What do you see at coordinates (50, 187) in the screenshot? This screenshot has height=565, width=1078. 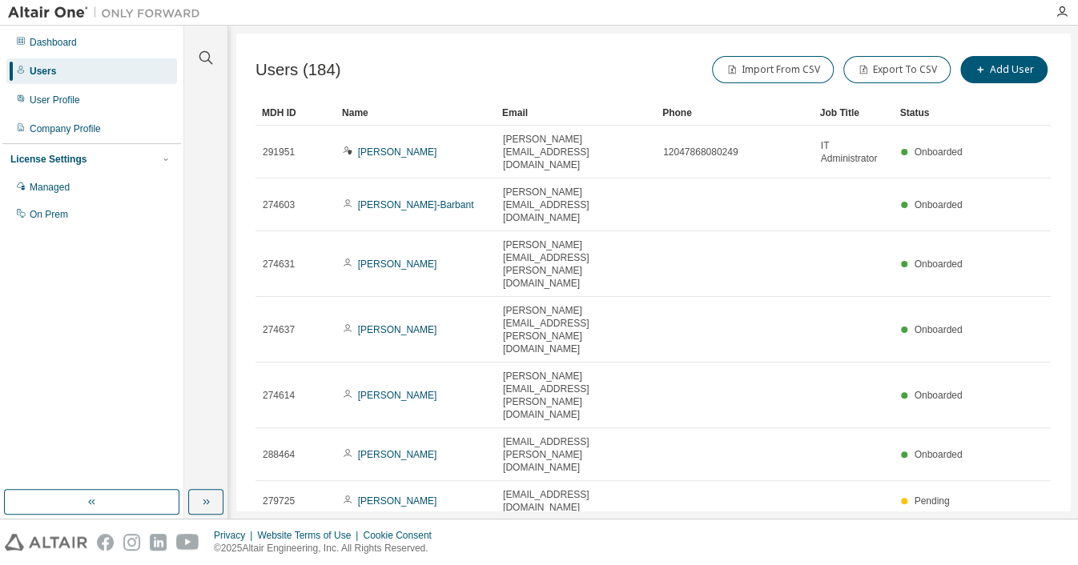 I see `div: Managed` at bounding box center [50, 187].